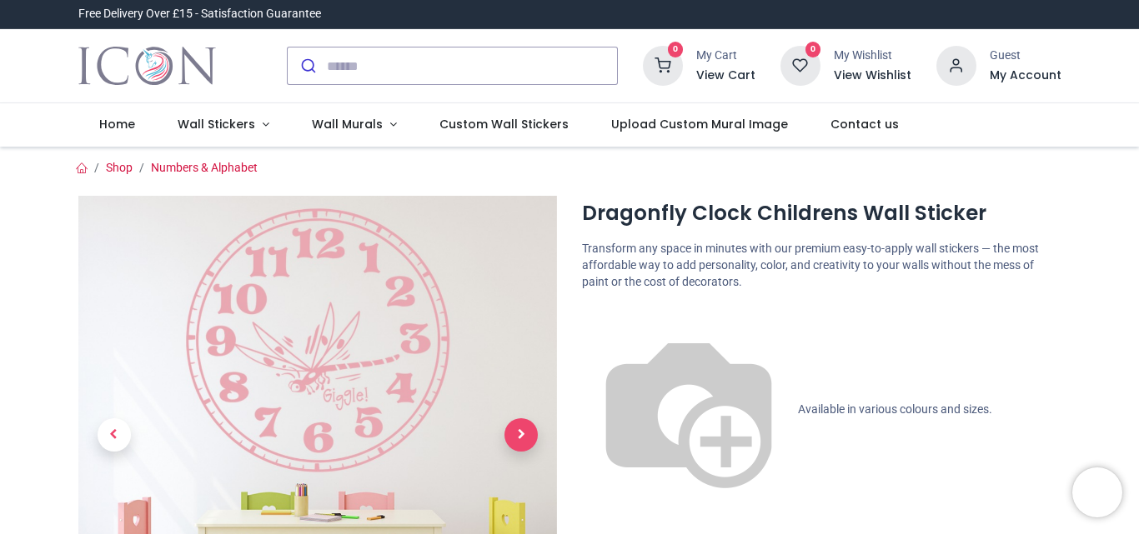 The width and height of the screenshot is (1139, 534). I want to click on span: Wall Murals, so click(347, 124).